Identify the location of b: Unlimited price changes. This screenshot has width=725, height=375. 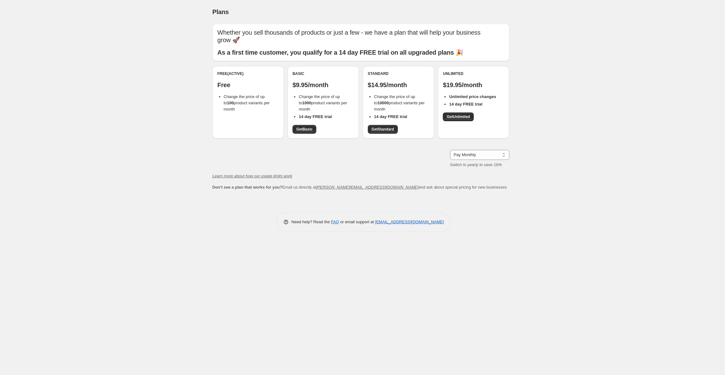
(472, 97).